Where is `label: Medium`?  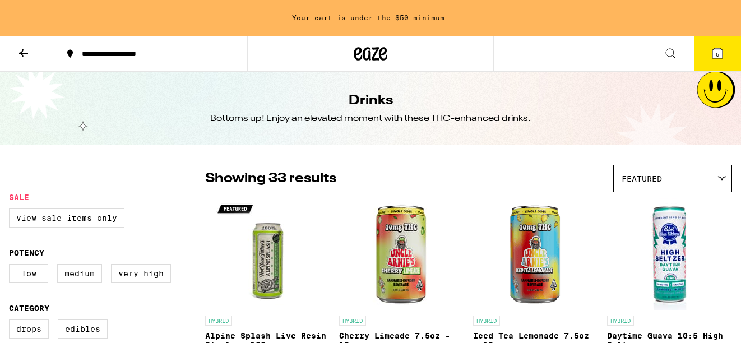
label: Medium is located at coordinates (80, 274).